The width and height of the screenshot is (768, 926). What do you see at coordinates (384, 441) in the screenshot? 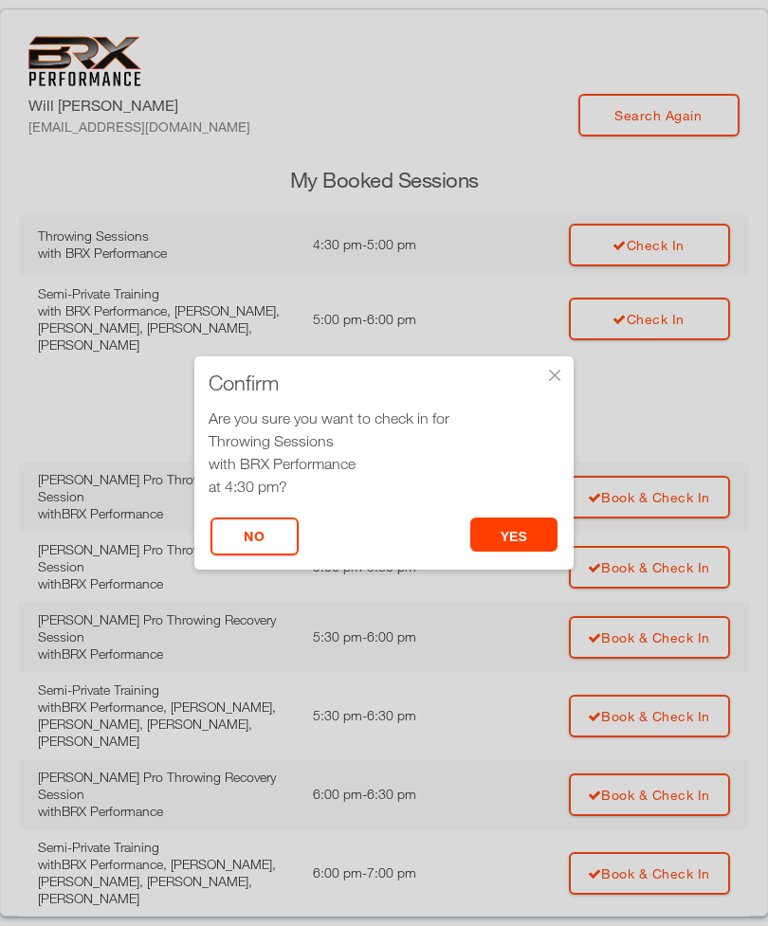
I see `div: Throwing Sessions` at bounding box center [384, 441].